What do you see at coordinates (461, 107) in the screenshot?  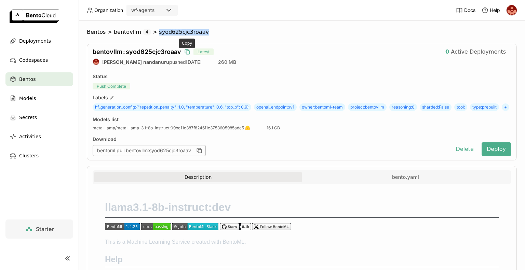 I see `span: tool :` at bounding box center [461, 107].